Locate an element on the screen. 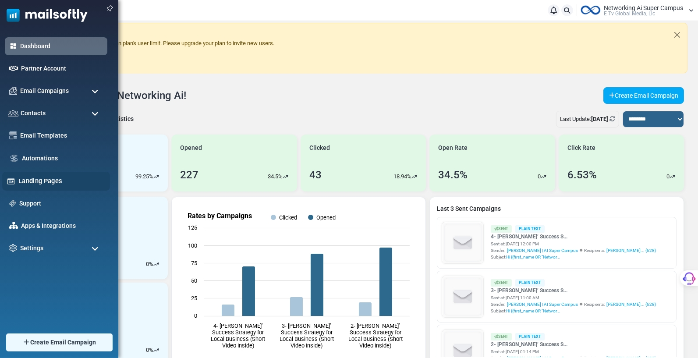 The image size is (698, 358). a: Support is located at coordinates (61, 203).